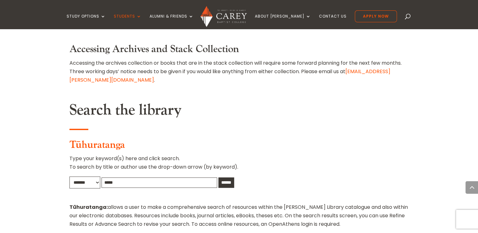  Describe the element at coordinates (223, 16) in the screenshot. I see `img: Carey Baptist College` at that location.